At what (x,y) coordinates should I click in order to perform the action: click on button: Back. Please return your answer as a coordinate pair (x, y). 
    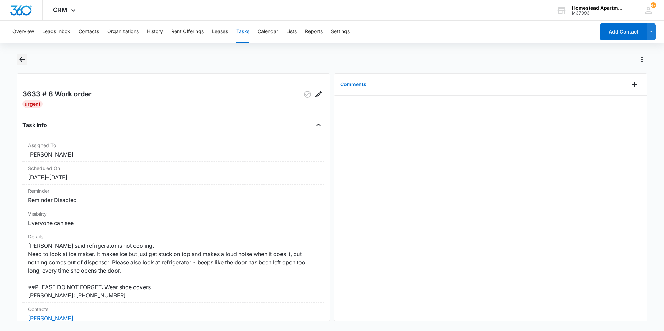
    Looking at the image, I should click on (22, 59).